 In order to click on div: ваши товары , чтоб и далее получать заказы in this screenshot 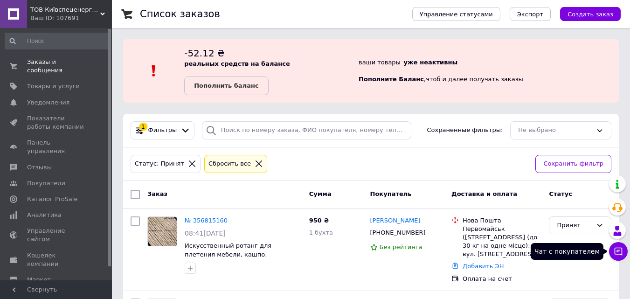, I will do `click(489, 71)`.